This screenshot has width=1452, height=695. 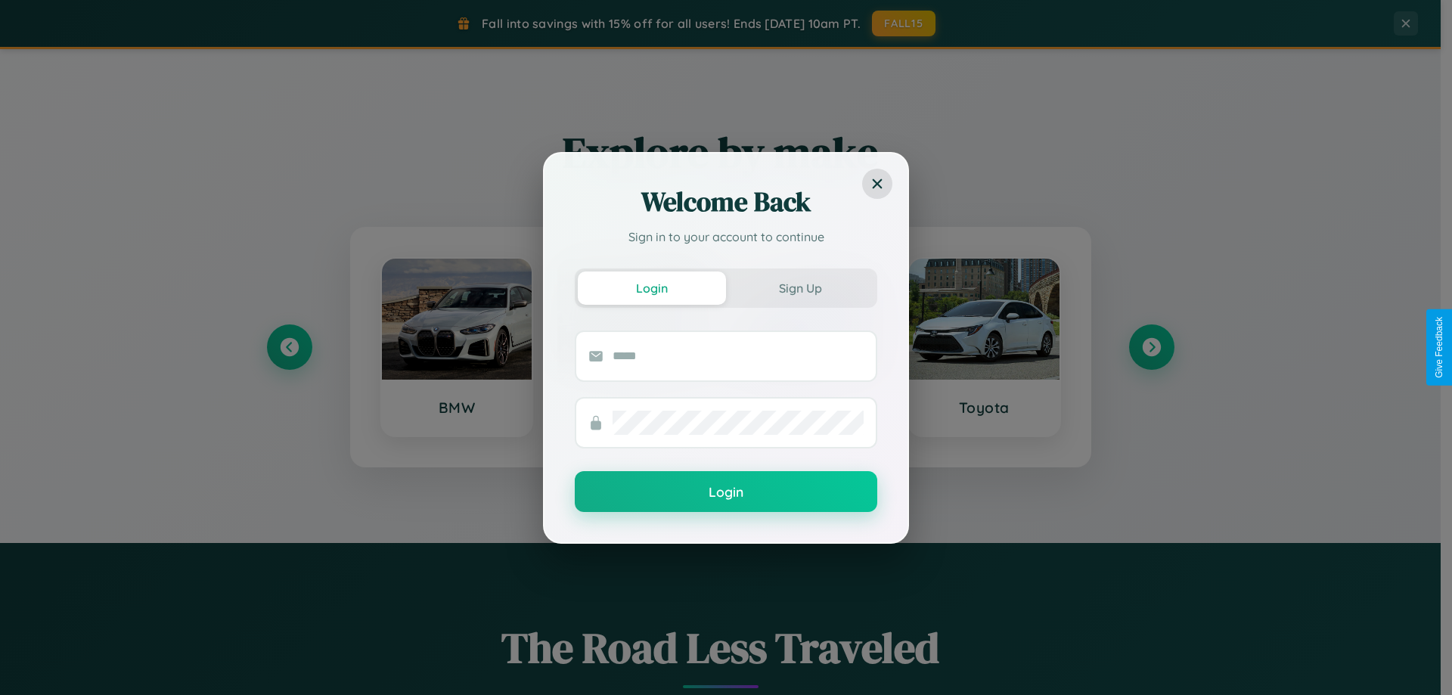 I want to click on button: Sign Up, so click(x=800, y=288).